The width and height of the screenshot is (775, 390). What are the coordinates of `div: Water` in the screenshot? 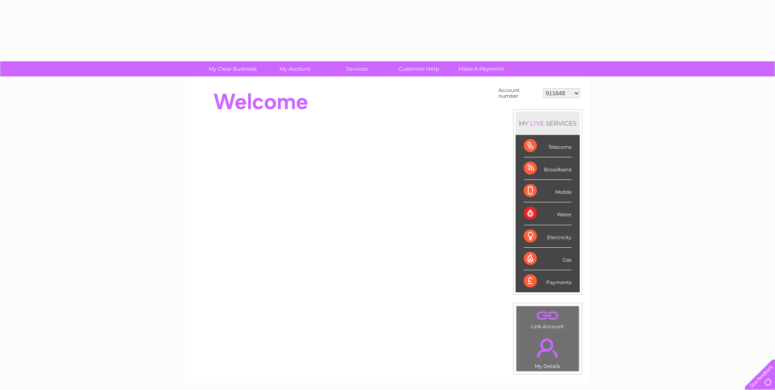 It's located at (548, 213).